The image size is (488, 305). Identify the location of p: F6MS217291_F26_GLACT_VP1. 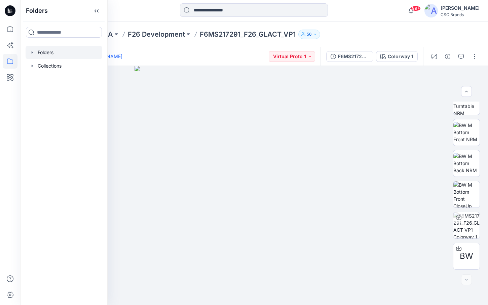
(248, 34).